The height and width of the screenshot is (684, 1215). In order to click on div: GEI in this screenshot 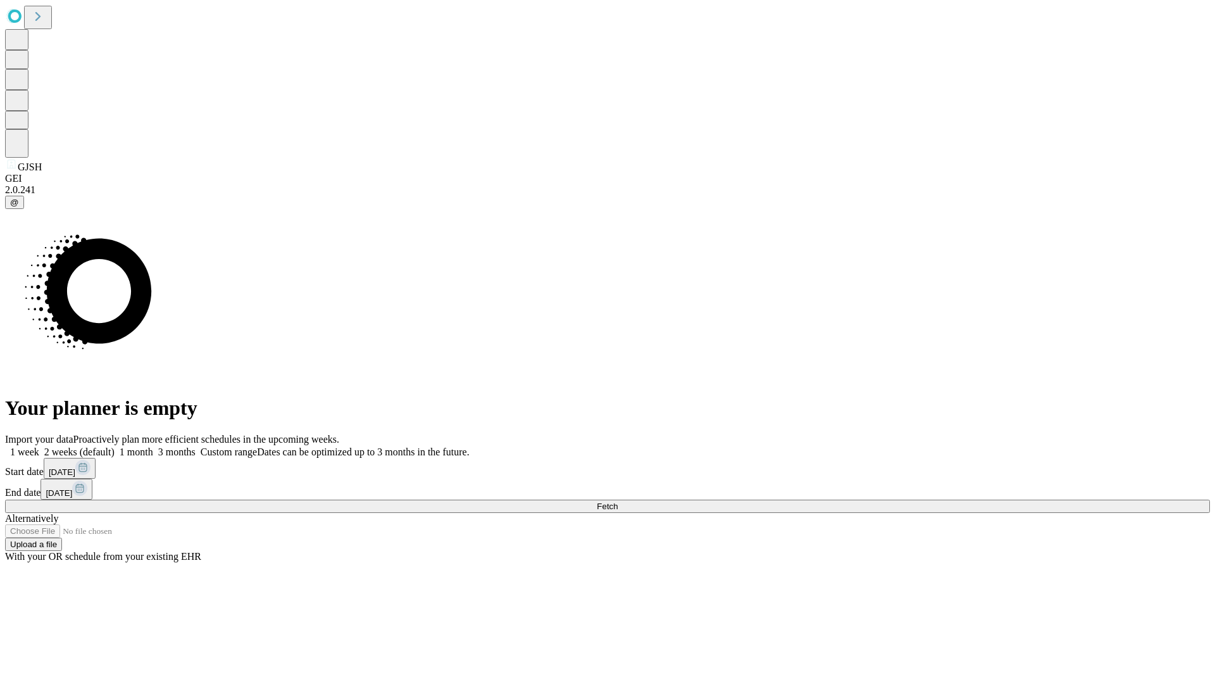, I will do `click(608, 179)`.